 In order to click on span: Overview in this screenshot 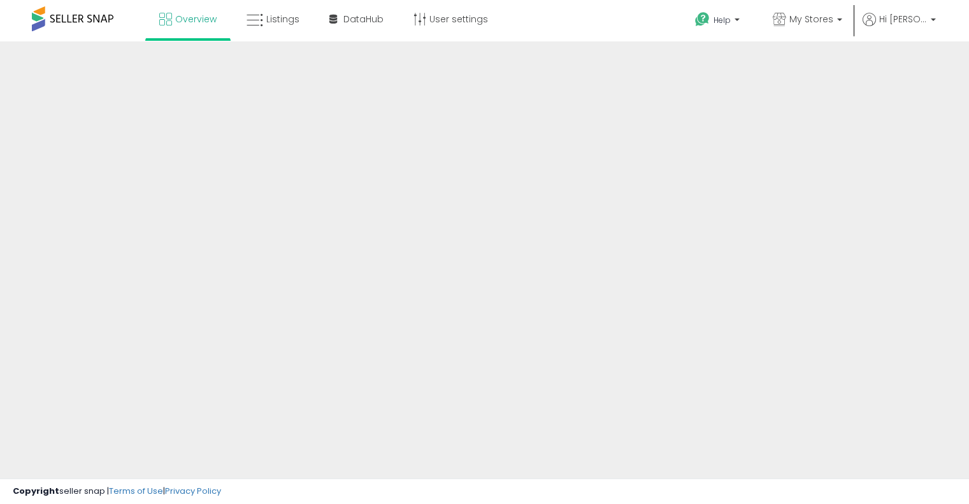, I will do `click(196, 19)`.